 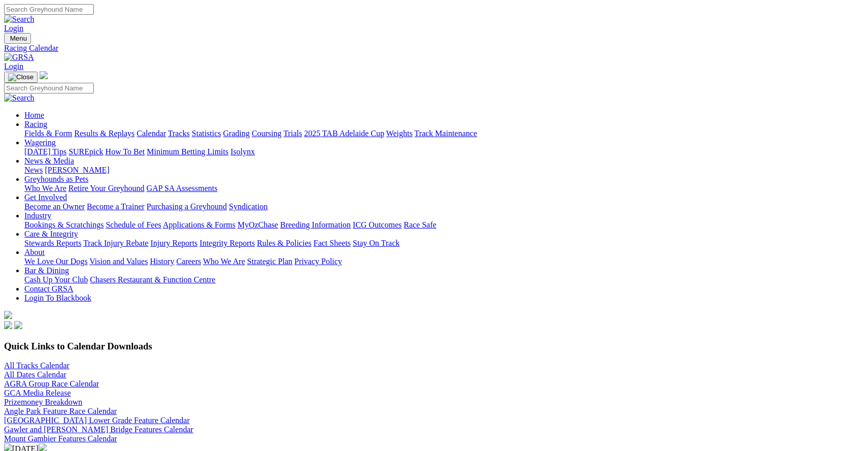 What do you see at coordinates (248, 206) in the screenshot?
I see `a: Syndication` at bounding box center [248, 206].